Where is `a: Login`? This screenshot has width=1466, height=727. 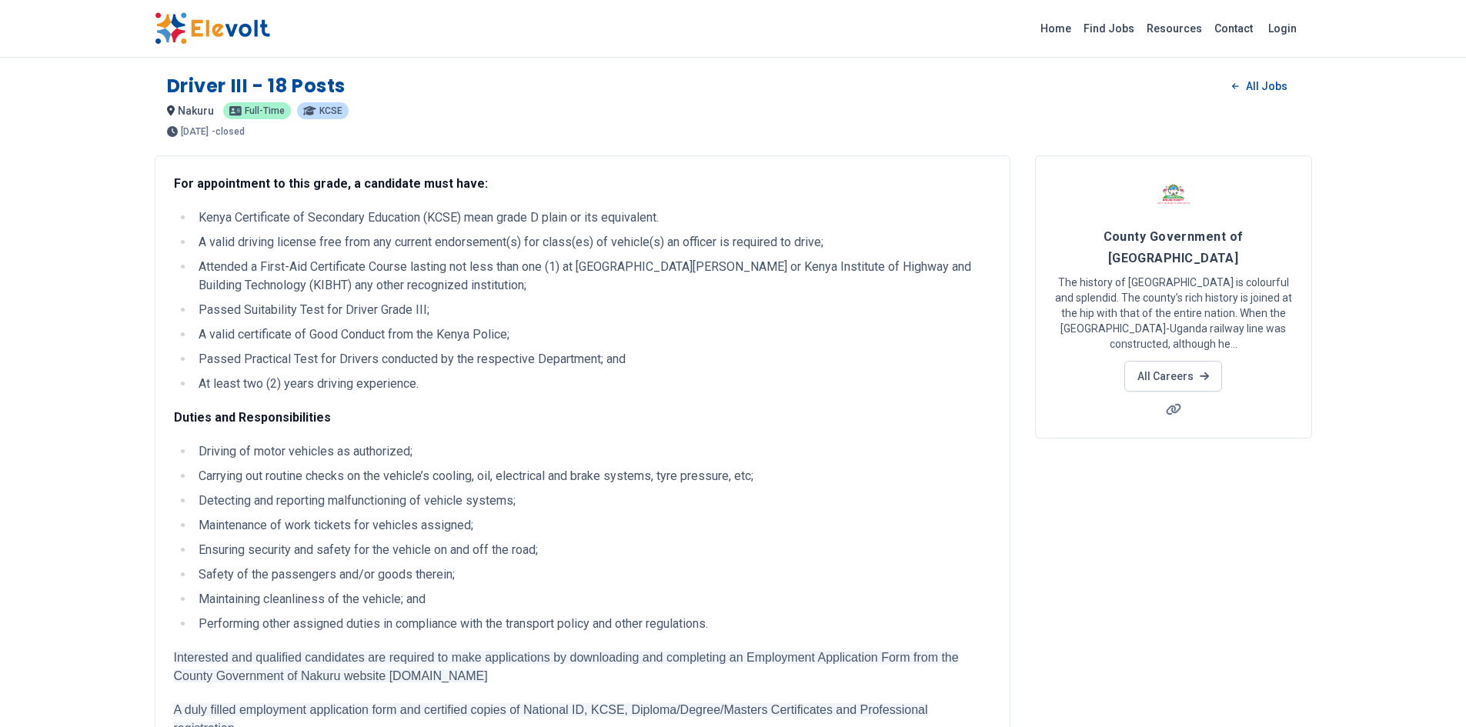
a: Login is located at coordinates (1282, 28).